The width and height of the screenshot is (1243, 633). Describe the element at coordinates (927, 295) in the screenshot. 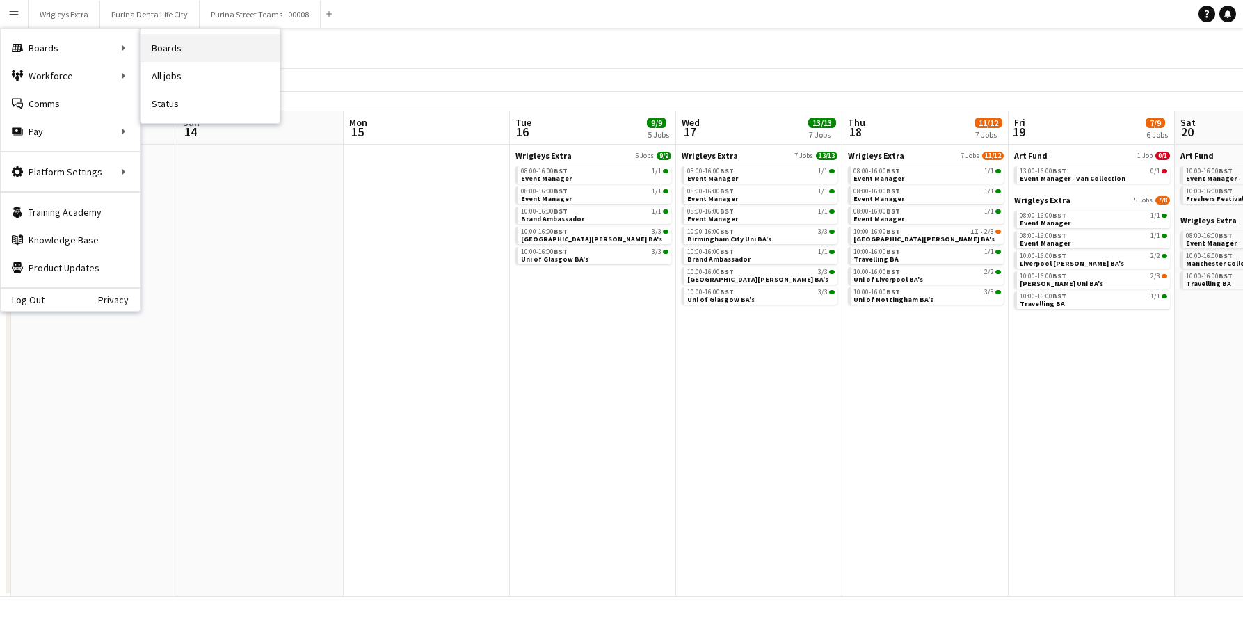

I see `a: 10:00-16:00BST3/3Uni of Nottingham BA's` at that location.